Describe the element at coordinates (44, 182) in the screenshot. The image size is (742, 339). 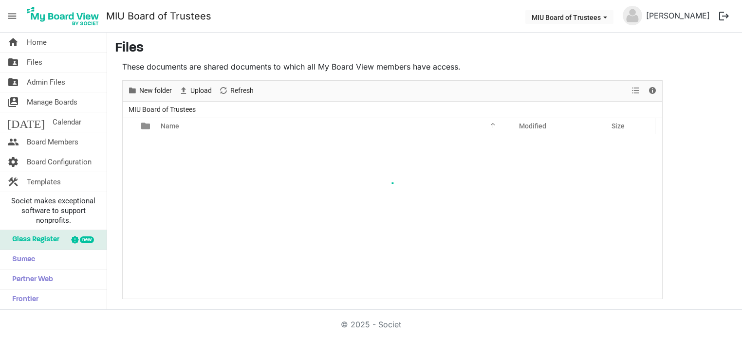
I see `span: Templates` at that location.